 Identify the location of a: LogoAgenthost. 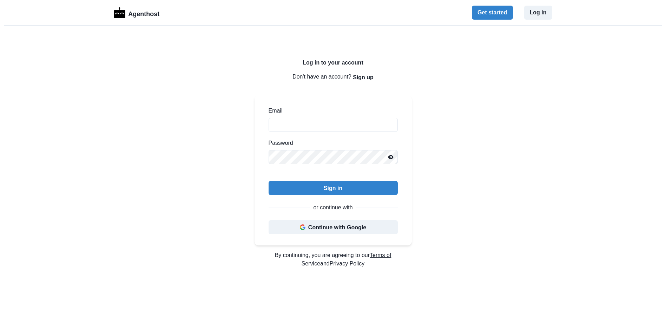
(137, 13).